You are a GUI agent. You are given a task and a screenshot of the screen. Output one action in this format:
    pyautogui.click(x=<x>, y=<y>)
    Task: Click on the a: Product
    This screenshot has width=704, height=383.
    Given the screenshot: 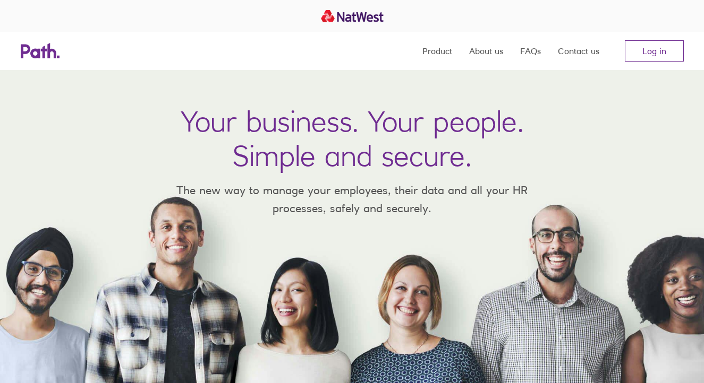 What is the action you would take?
    pyautogui.click(x=437, y=51)
    